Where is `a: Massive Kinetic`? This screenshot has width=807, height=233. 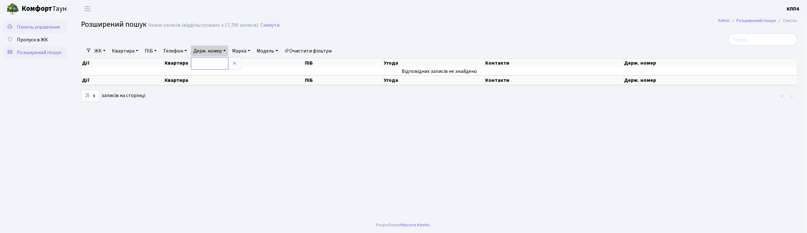
a: Massive Kinetic is located at coordinates (415, 224).